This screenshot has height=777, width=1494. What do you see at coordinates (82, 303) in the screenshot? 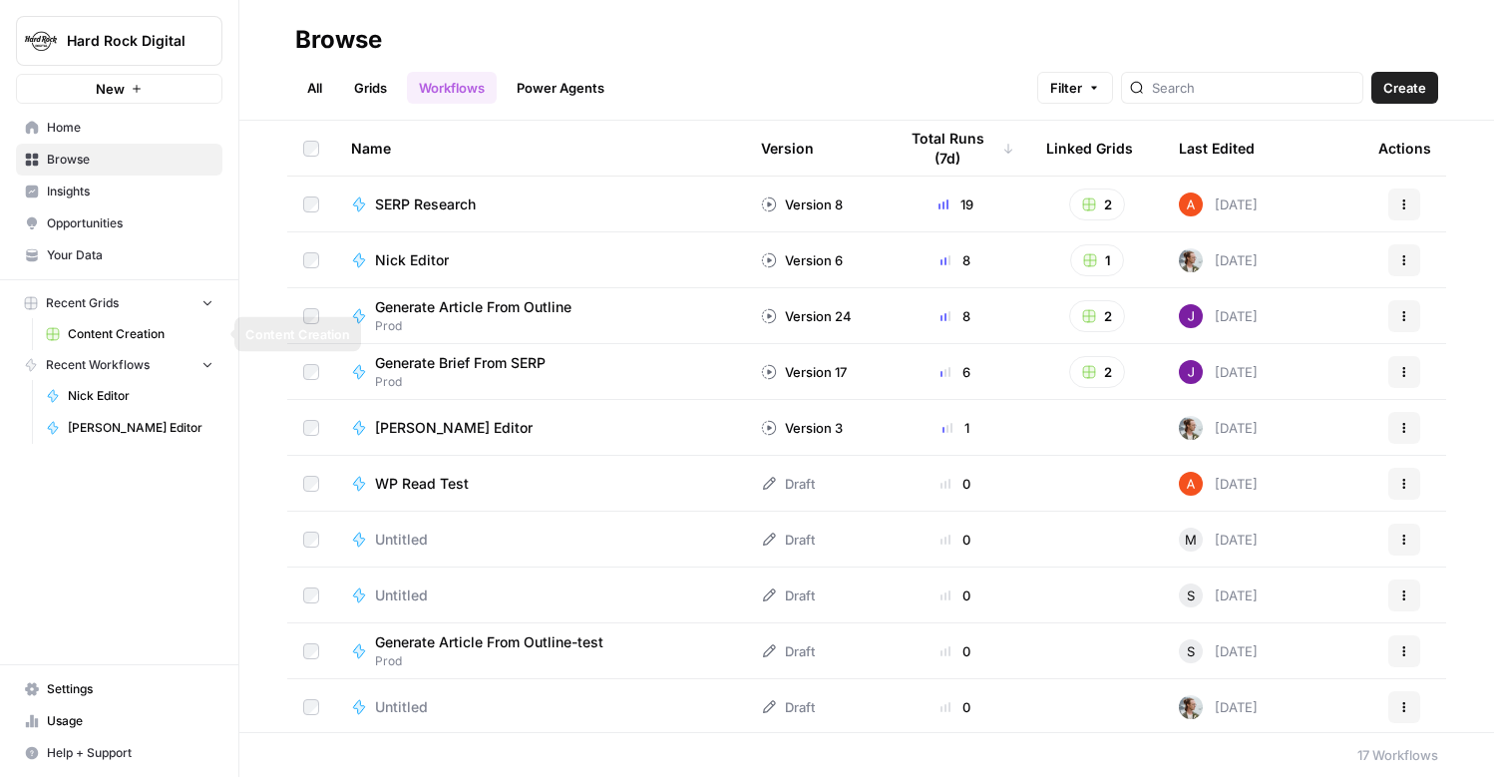
I see `span: Recent Grids` at bounding box center [82, 303].